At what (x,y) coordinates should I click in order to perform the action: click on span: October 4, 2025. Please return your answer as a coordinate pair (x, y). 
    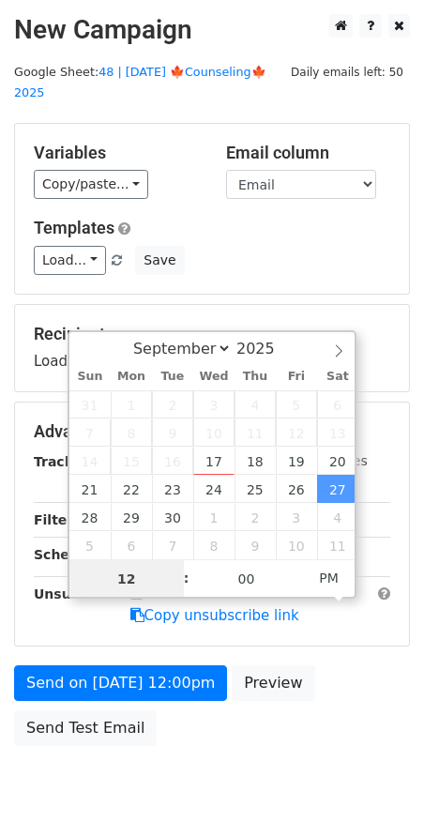
    Looking at the image, I should click on (338, 517).